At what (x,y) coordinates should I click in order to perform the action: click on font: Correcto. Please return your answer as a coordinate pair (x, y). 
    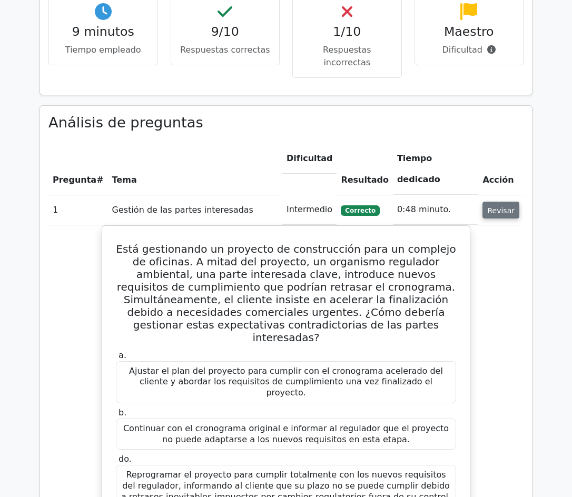
    Looking at the image, I should click on (360, 211).